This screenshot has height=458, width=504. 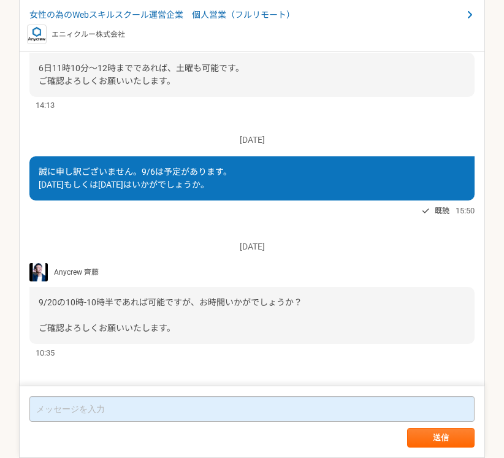 I want to click on span: 既読, so click(x=442, y=211).